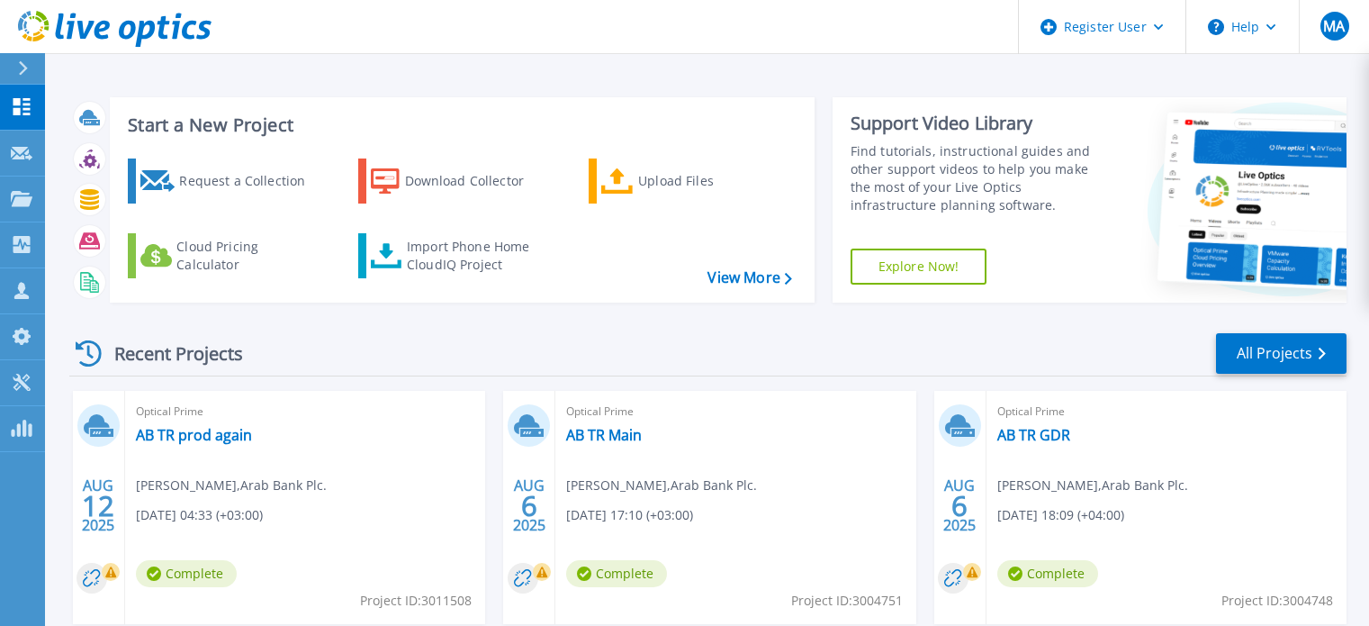 This screenshot has height=626, width=1369. What do you see at coordinates (1277, 600) in the screenshot?
I see `span: Project ID: 3004748` at bounding box center [1277, 600].